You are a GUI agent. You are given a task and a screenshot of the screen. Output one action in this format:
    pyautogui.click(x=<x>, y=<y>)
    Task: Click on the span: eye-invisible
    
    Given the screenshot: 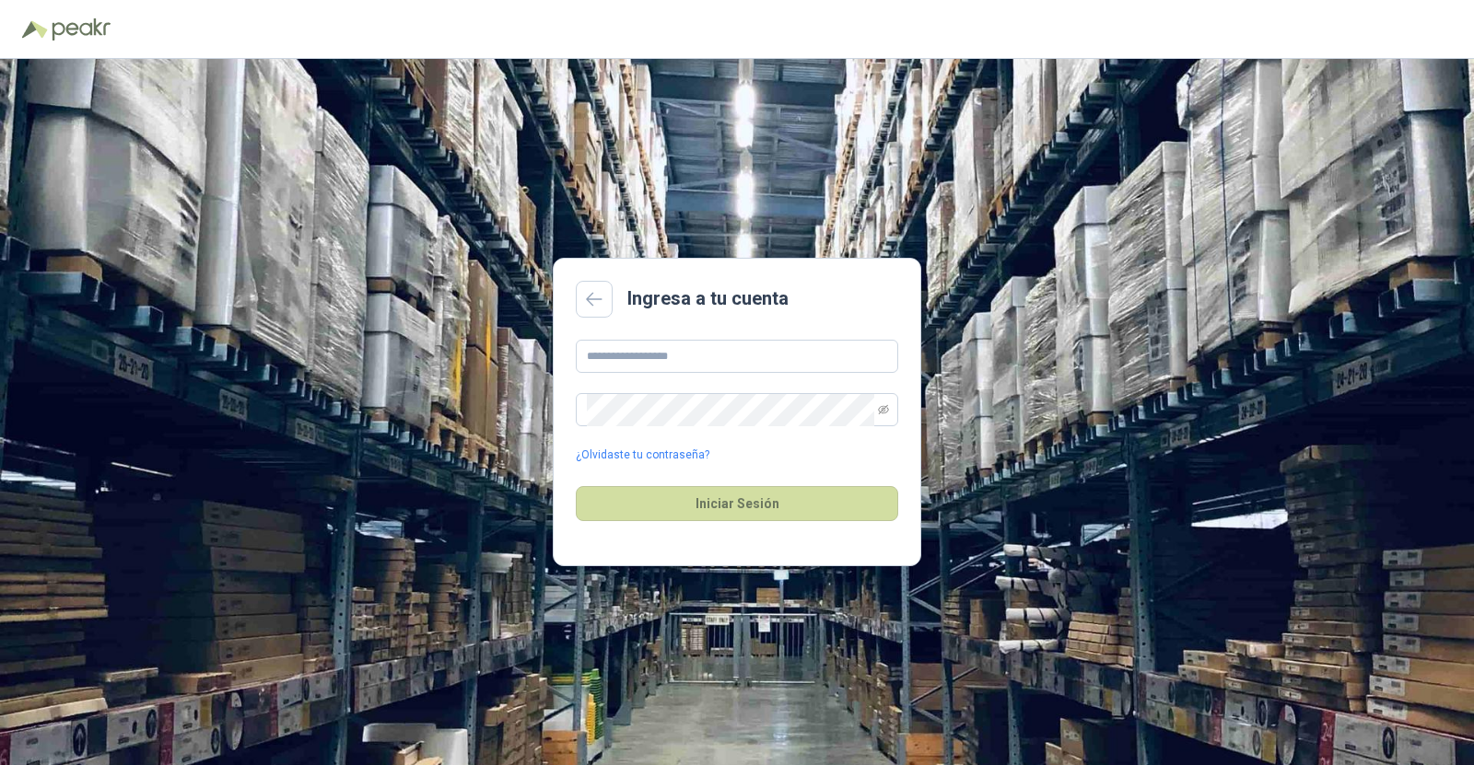 What is the action you would take?
    pyautogui.click(x=883, y=410)
    